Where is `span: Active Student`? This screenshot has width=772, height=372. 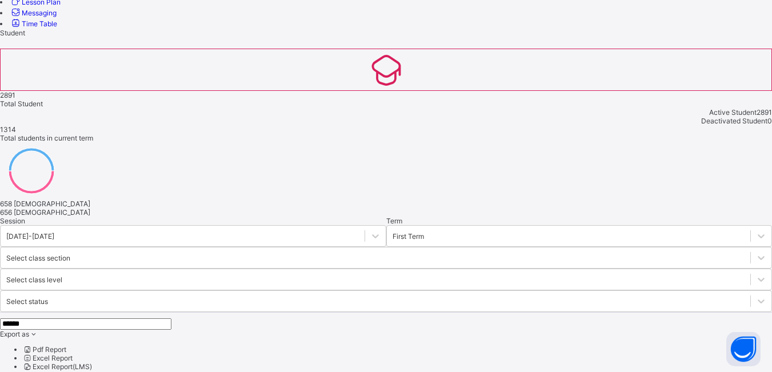 span: Active Student is located at coordinates (732, 112).